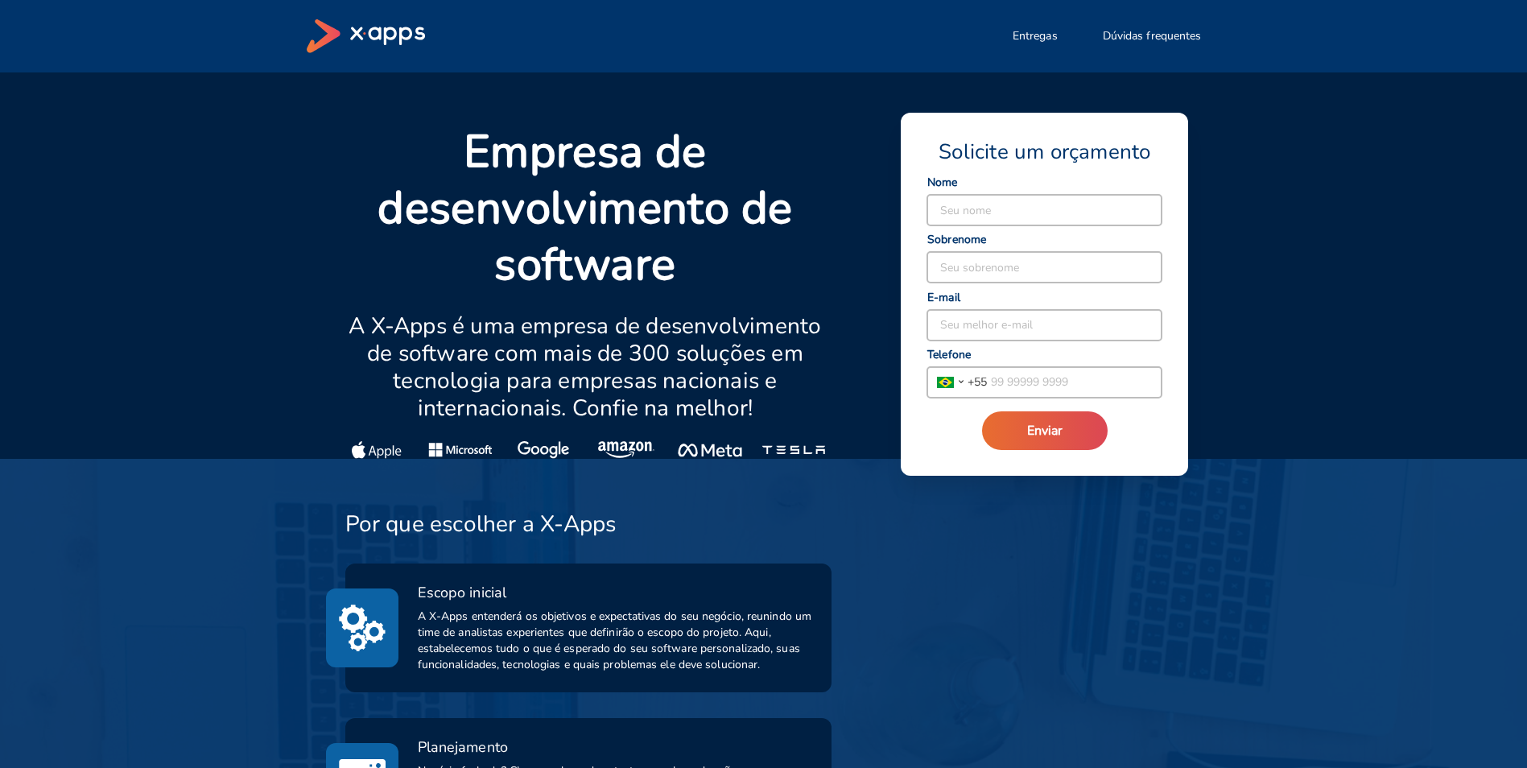 Image resolution: width=1527 pixels, height=768 pixels. I want to click on input: Seu melhor e-mail, so click(1044, 325).